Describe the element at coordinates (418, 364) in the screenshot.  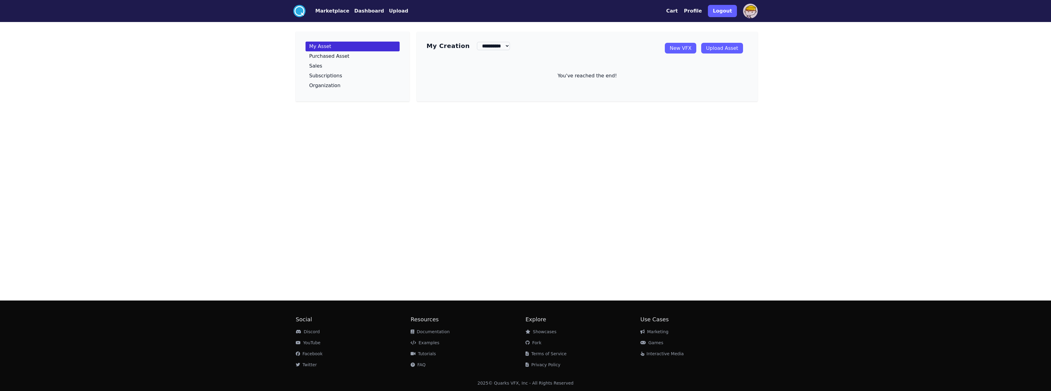
I see `a: FAQ` at that location.